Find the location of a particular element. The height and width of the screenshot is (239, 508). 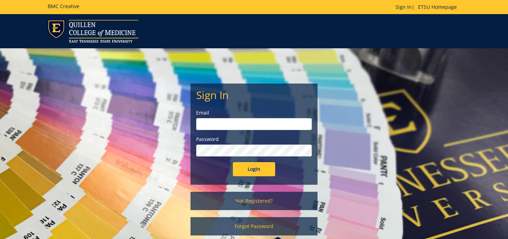

img: ETSU logo is located at coordinates (93, 31).